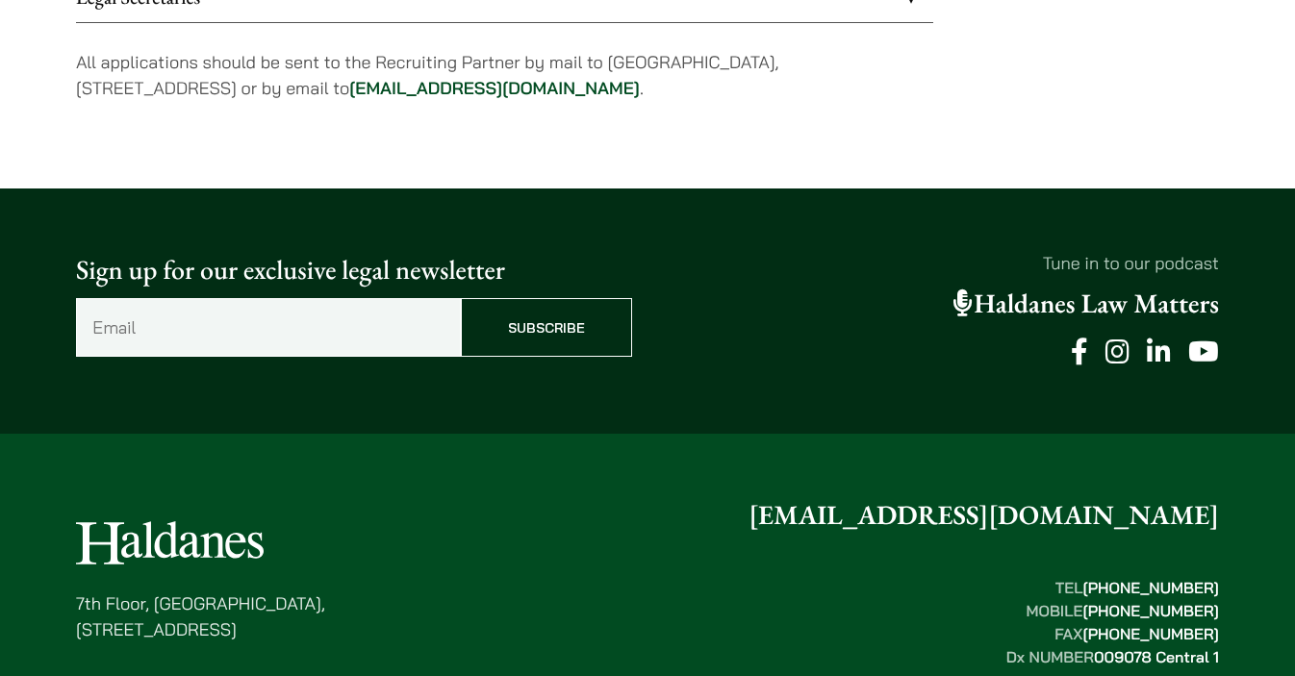  What do you see at coordinates (1086, 304) in the screenshot?
I see `a: Haldanes Law Matters` at bounding box center [1086, 304].